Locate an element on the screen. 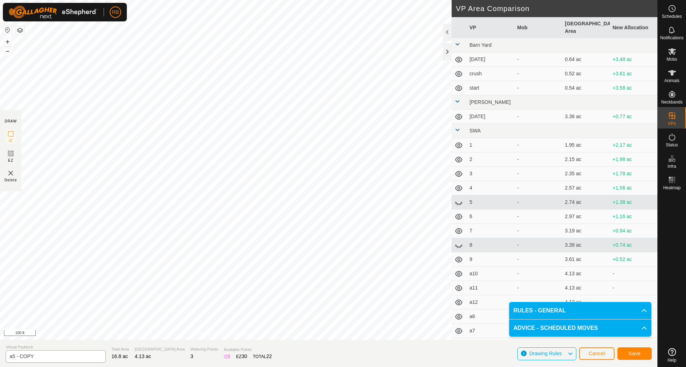  td: 3 is located at coordinates (491, 174).